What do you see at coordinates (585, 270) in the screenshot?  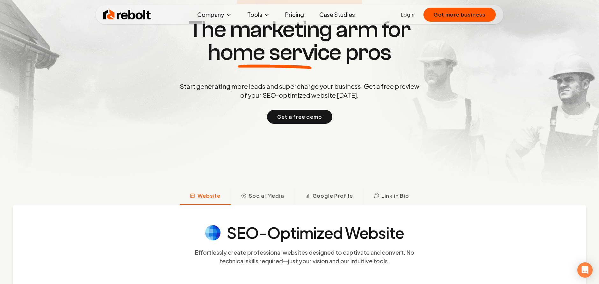 I see `div: Open Intercom Messenger` at bounding box center [585, 270].